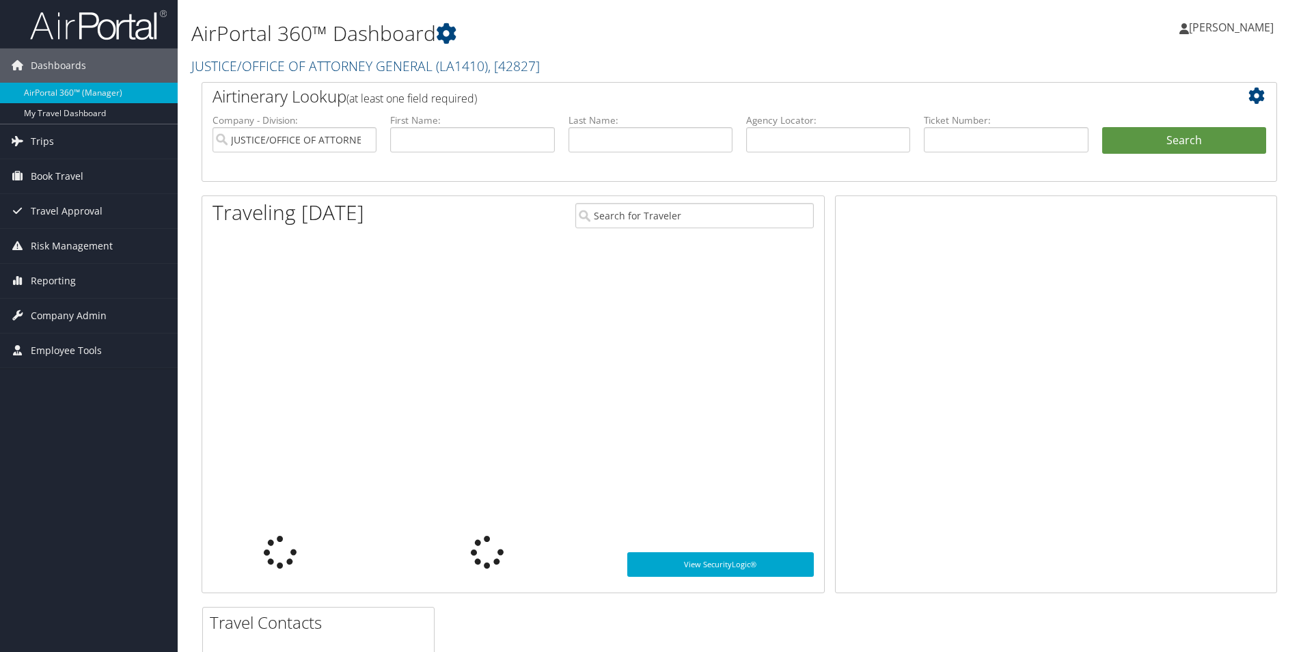  I want to click on a: JUSTICE/OFFICE OF ATTORNEY GENERAL, so click(366, 66).